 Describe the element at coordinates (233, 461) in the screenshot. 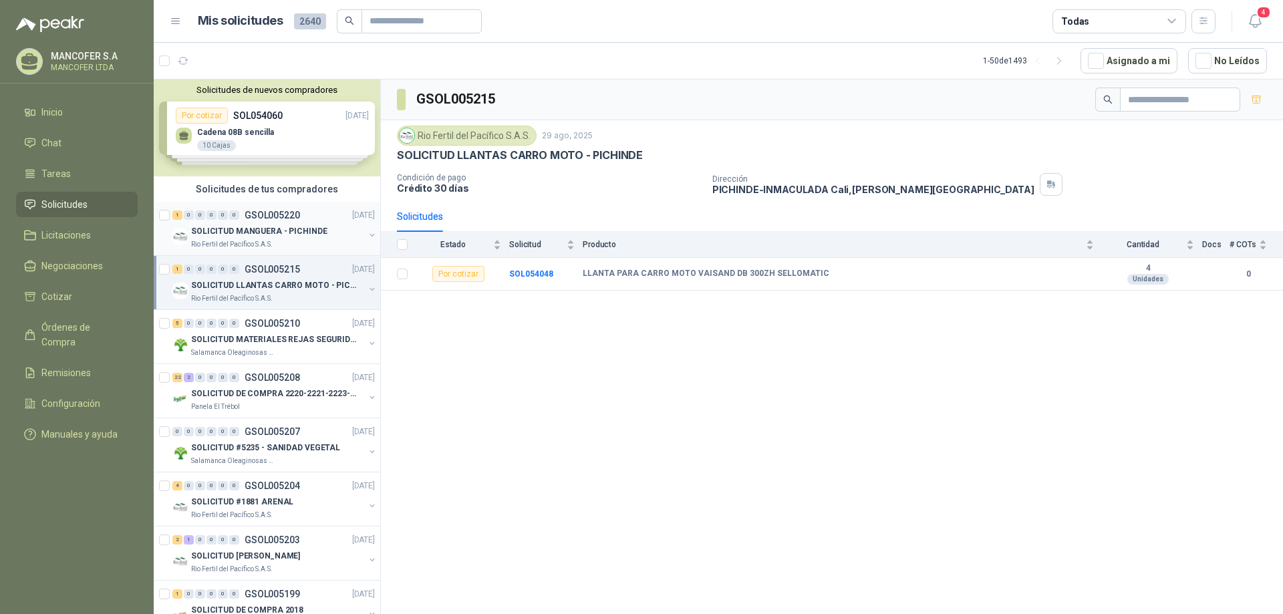

I see `p: Salamanca Oleaginosas SAS` at that location.